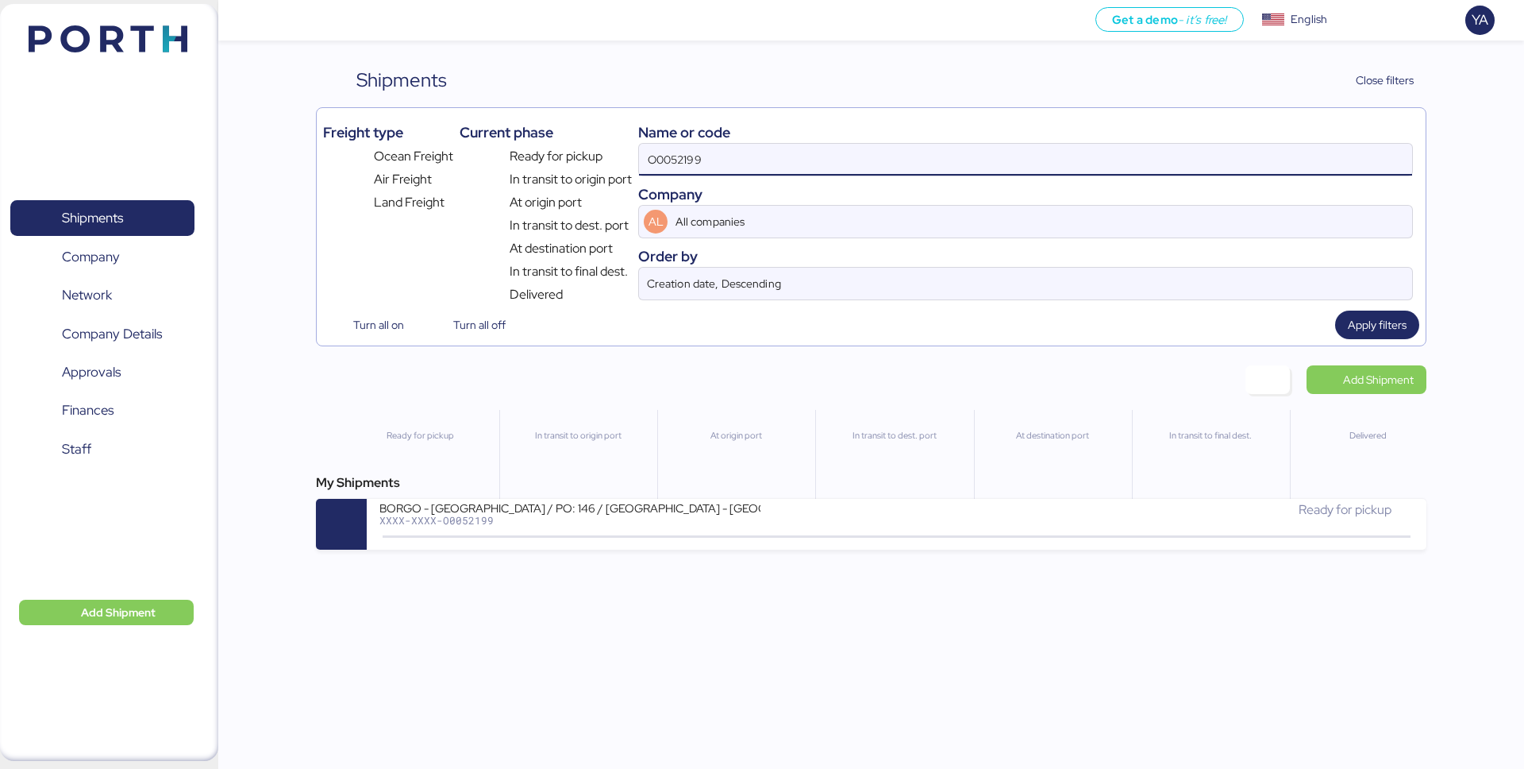 The height and width of the screenshot is (769, 1524). Describe the element at coordinates (379, 325) in the screenshot. I see `span: Turn all on` at that location.